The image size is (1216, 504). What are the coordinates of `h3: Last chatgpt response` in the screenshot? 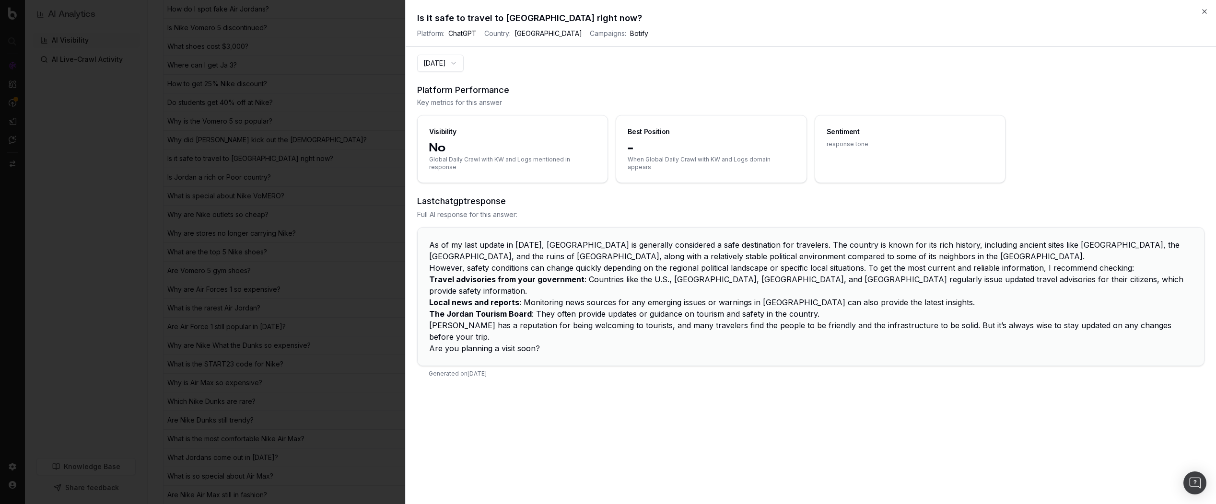 It's located at (811, 201).